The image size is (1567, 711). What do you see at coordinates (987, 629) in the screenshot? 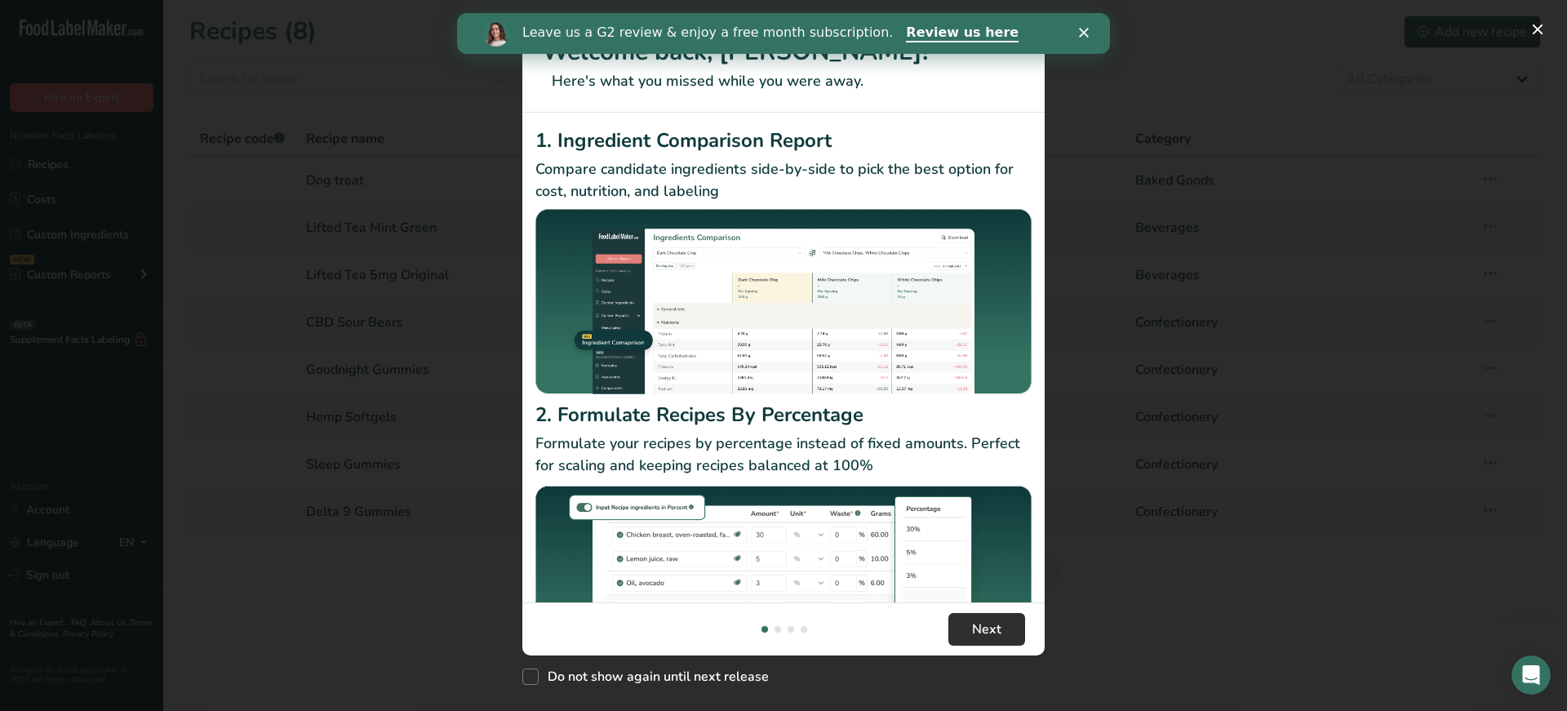
I see `span: Next` at bounding box center [987, 629].